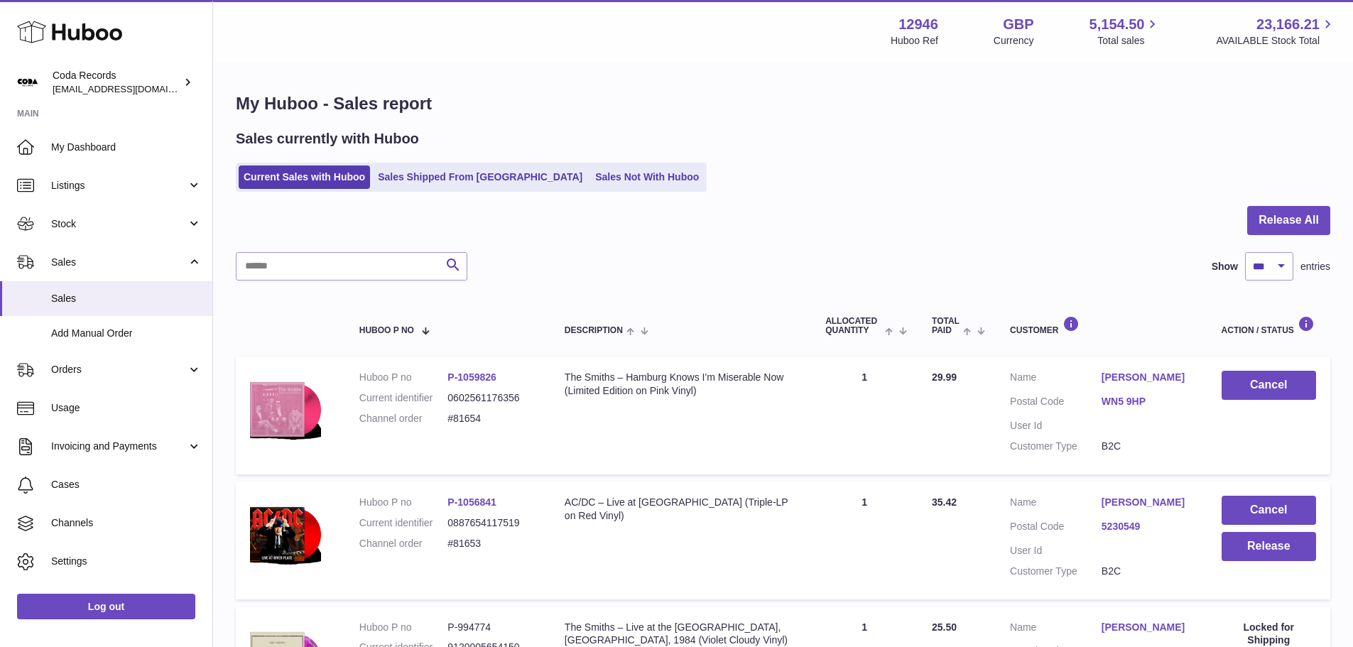 This screenshot has height=647, width=1353. Describe the element at coordinates (119, 369) in the screenshot. I see `span: Orders` at that location.